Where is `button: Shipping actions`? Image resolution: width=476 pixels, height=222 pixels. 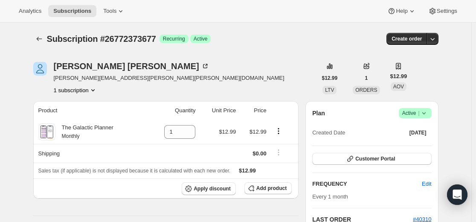 button: Shipping actions is located at coordinates (279, 152).